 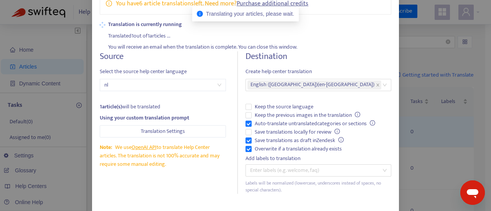 What do you see at coordinates (318, 159) in the screenshot?
I see `div: Add labels to translation` at bounding box center [318, 159].